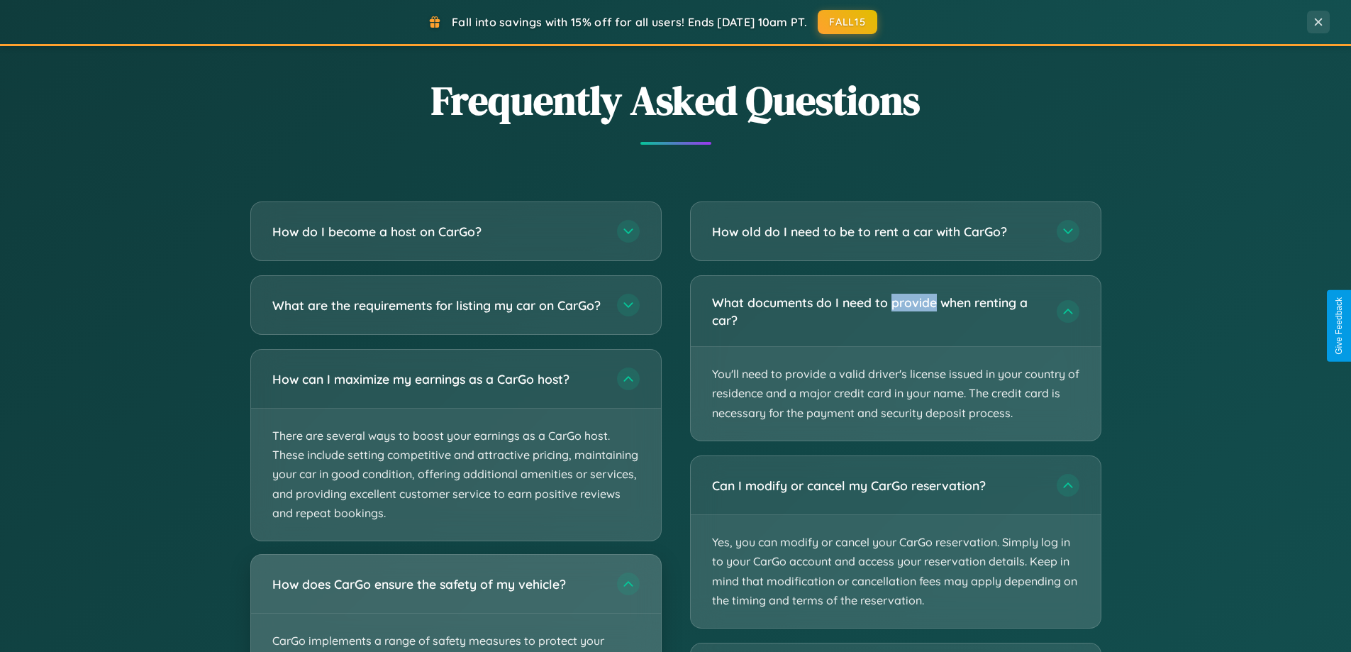 This screenshot has width=1351, height=652. Describe the element at coordinates (1339, 326) in the screenshot. I see `div: Give Feedback` at that location.